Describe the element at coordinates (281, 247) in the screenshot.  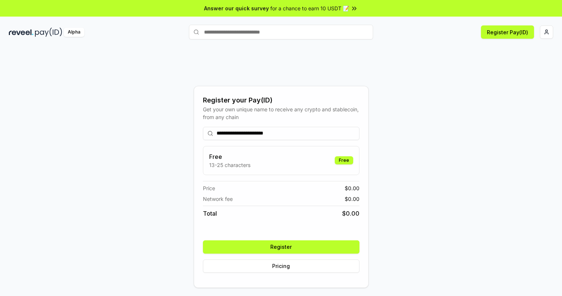
I see `button: Register` at that location.